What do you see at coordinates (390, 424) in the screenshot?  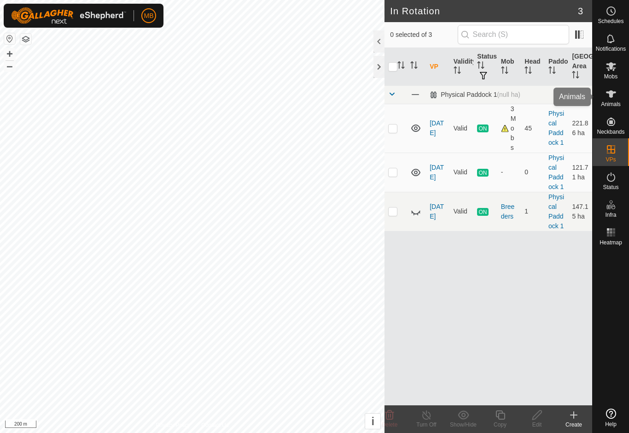 I see `span: Delete` at bounding box center [390, 424].